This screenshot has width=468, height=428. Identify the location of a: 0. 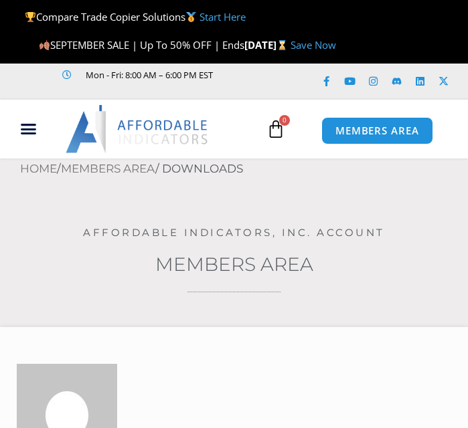
(276, 129).